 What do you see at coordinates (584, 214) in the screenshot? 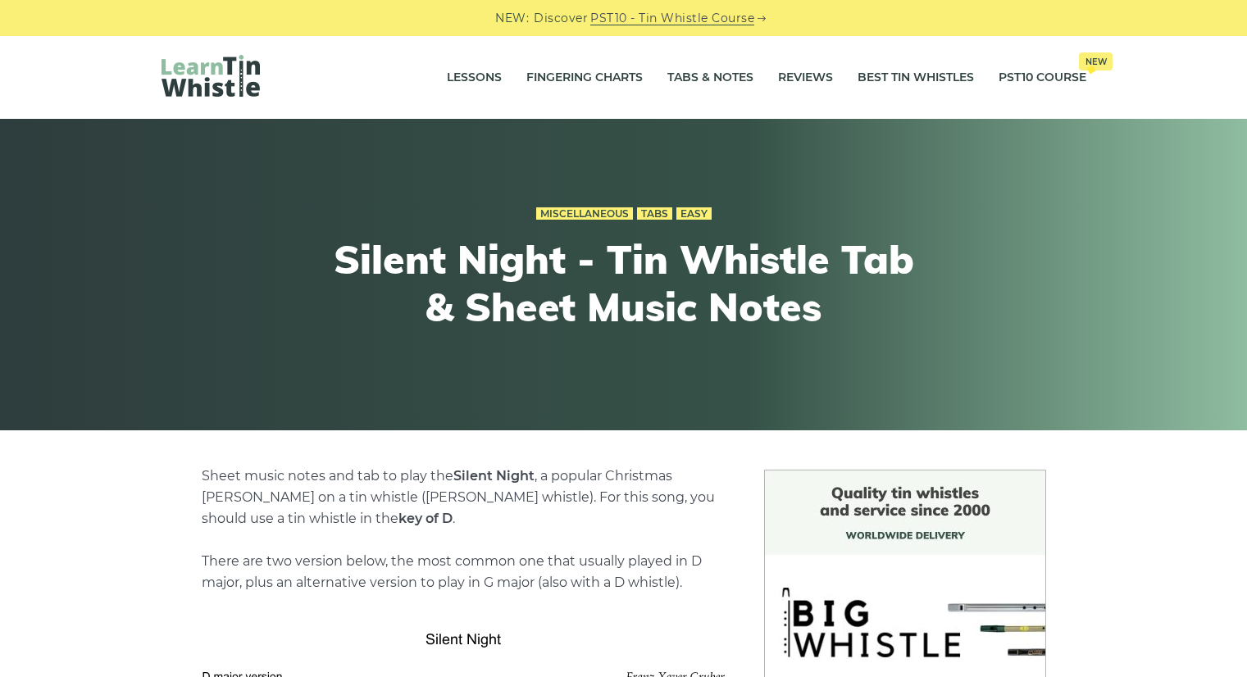
I see `a: Miscellaneous` at bounding box center [584, 214].